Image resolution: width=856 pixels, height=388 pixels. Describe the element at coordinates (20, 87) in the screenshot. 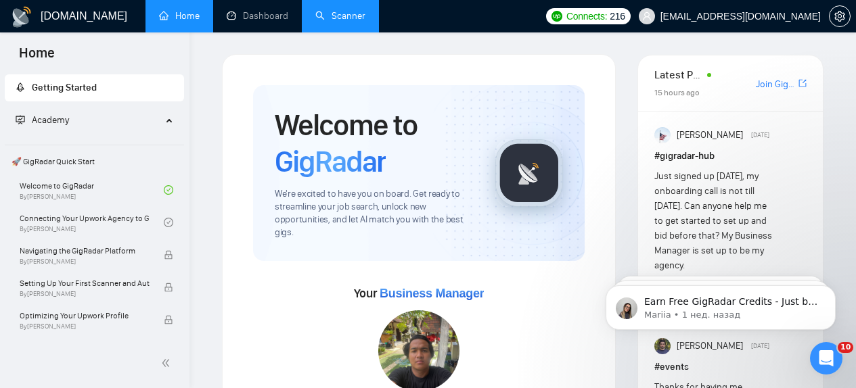

I see `span: rocket` at that location.